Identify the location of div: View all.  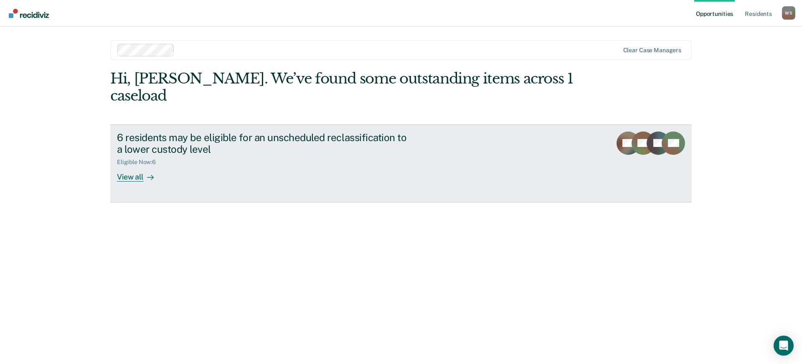
(140, 174).